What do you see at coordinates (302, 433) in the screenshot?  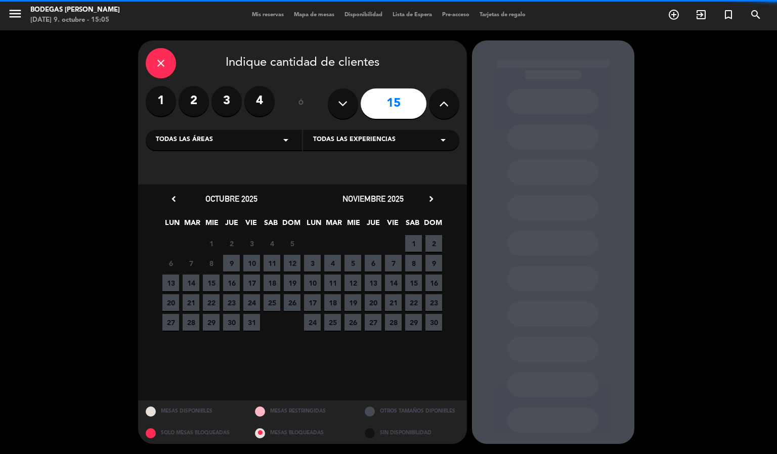 I see `div: MESAS BLOQUEADAS` at bounding box center [302, 433].